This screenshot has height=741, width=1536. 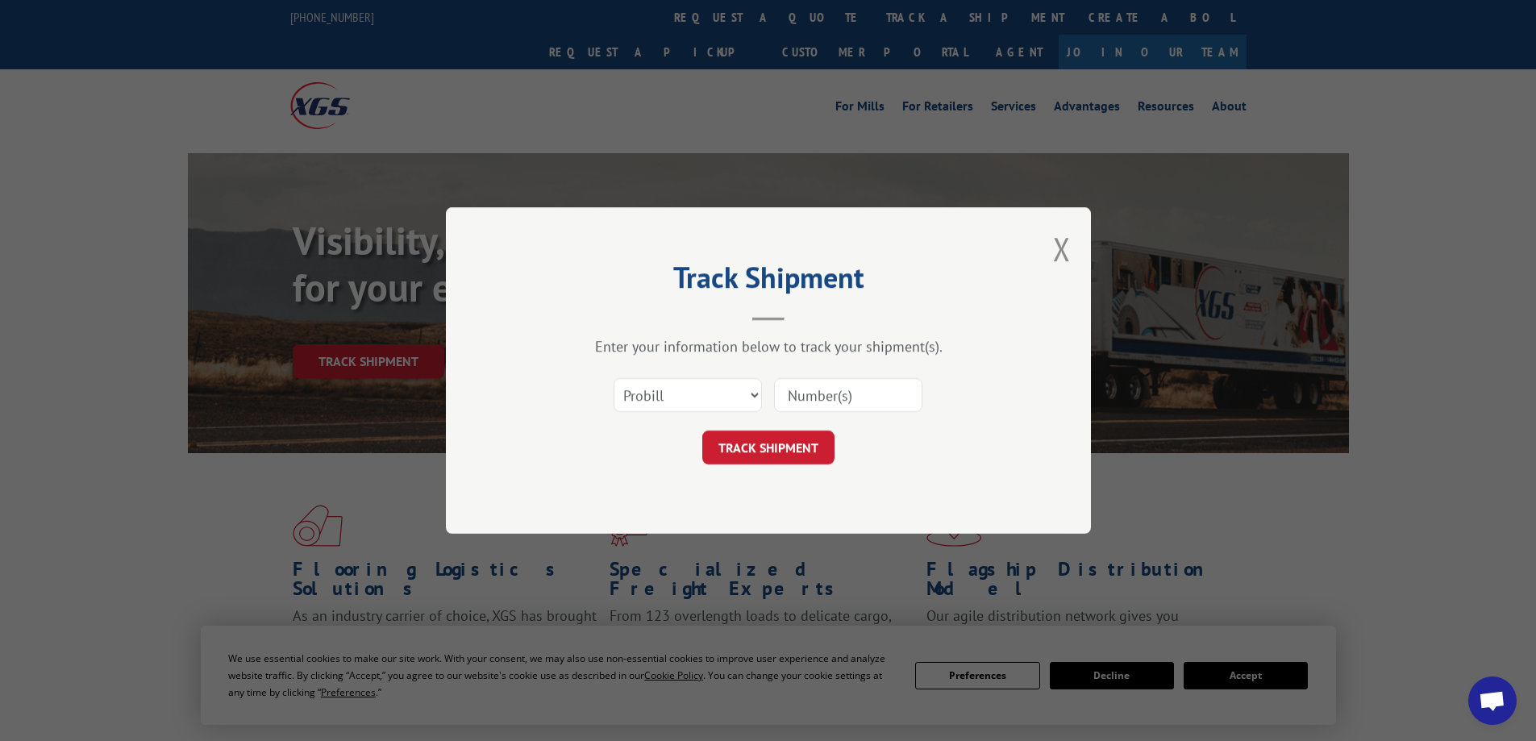 I want to click on button: Close modal, so click(x=1062, y=248).